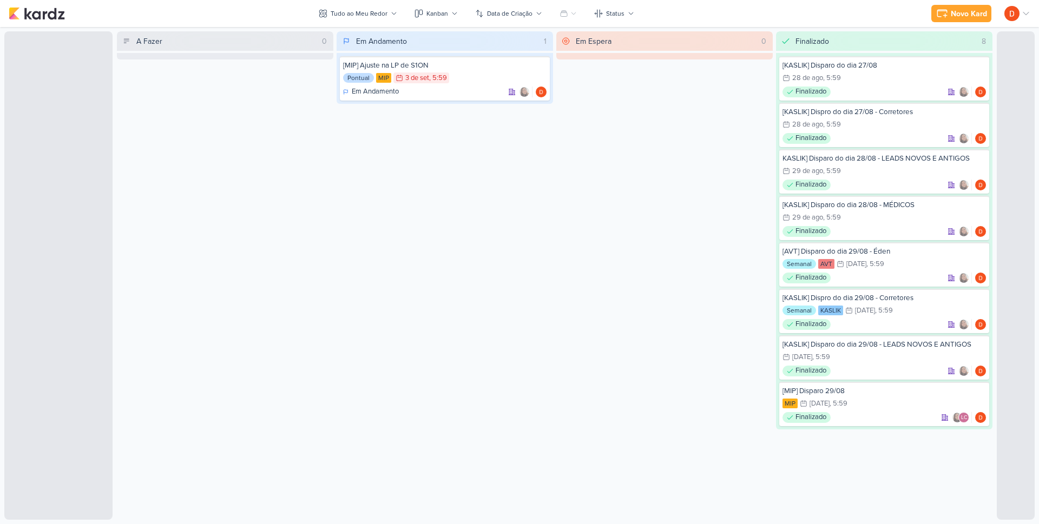  I want to click on div: AVT, so click(826, 264).